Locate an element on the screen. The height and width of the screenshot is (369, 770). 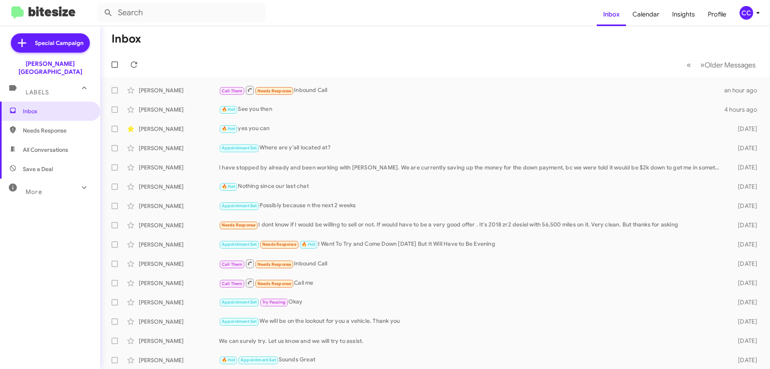
a: Calendar is located at coordinates (646, 14).